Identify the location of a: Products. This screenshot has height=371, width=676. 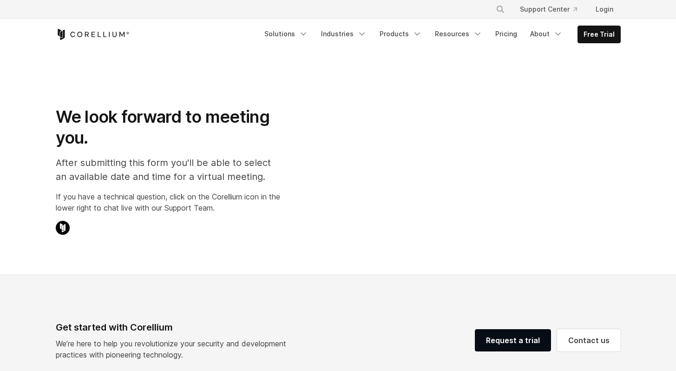
(401, 34).